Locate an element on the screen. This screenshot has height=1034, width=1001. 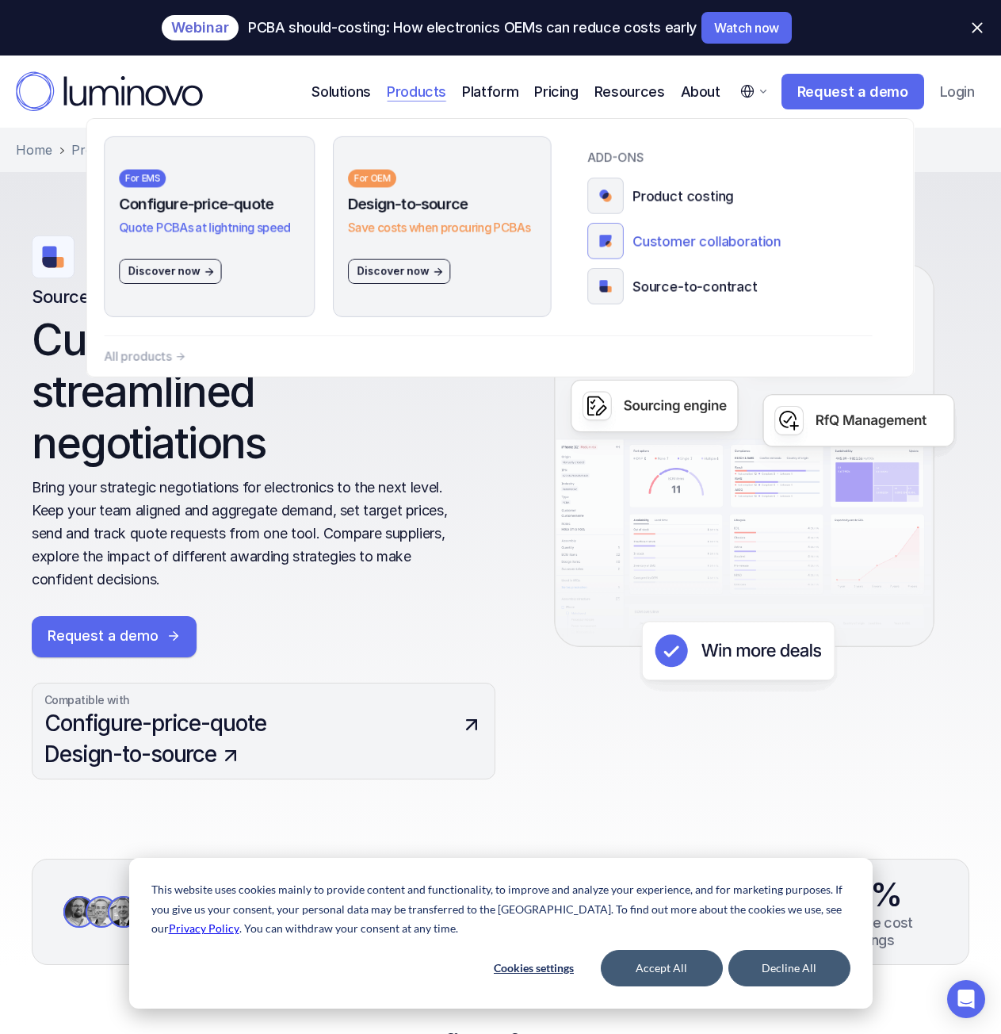
p: PCBA should-costing: How electronics OEMs can reduce costs early is located at coordinates (472, 28).